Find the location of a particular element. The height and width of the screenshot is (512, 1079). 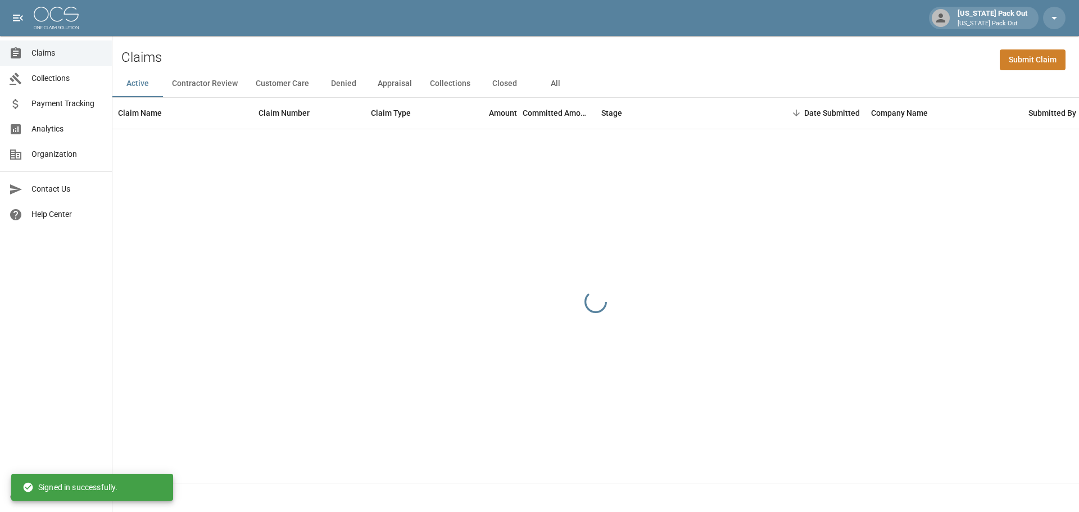

button: Sort is located at coordinates (797, 113).